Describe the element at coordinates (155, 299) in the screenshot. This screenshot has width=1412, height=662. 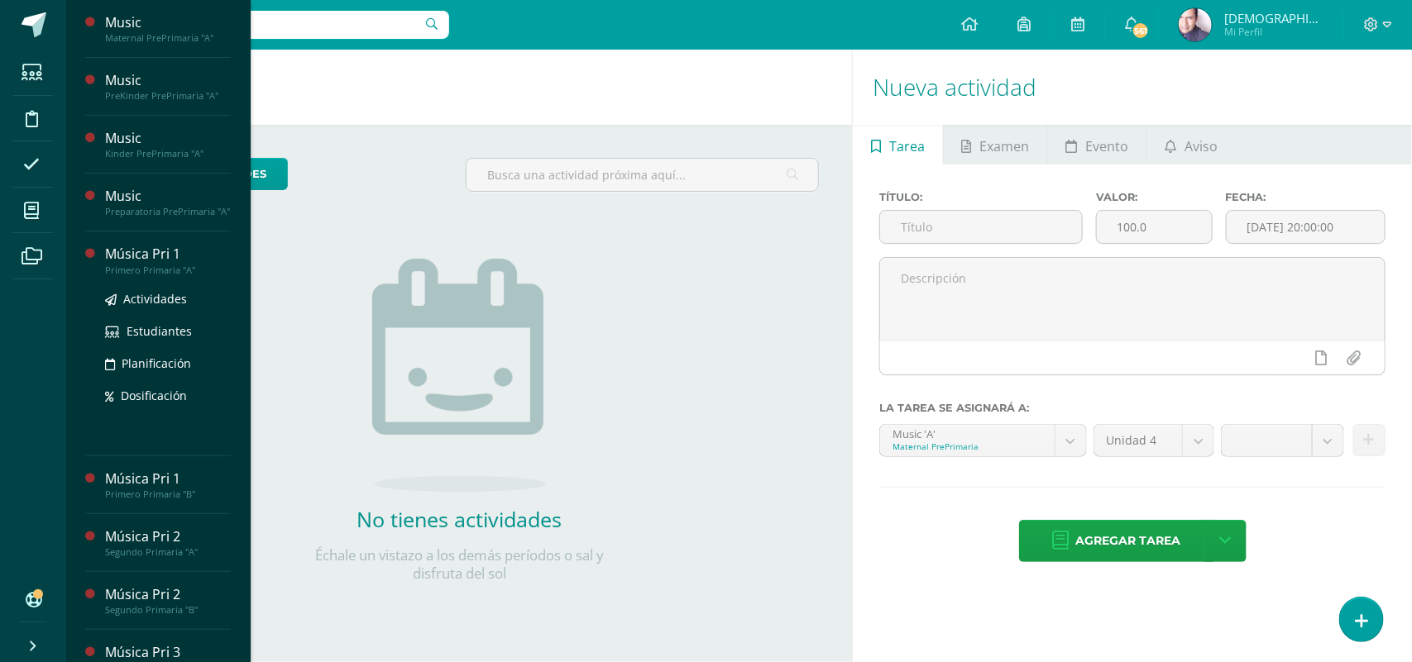
I see `span: Actividades` at that location.